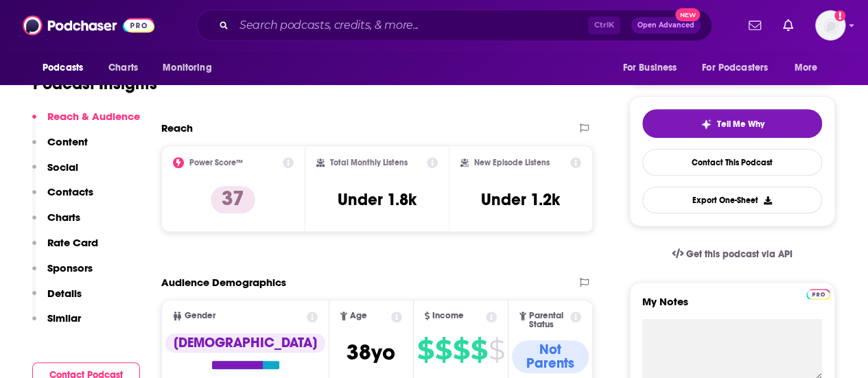 The width and height of the screenshot is (868, 378). I want to click on button: Sponsors, so click(62, 274).